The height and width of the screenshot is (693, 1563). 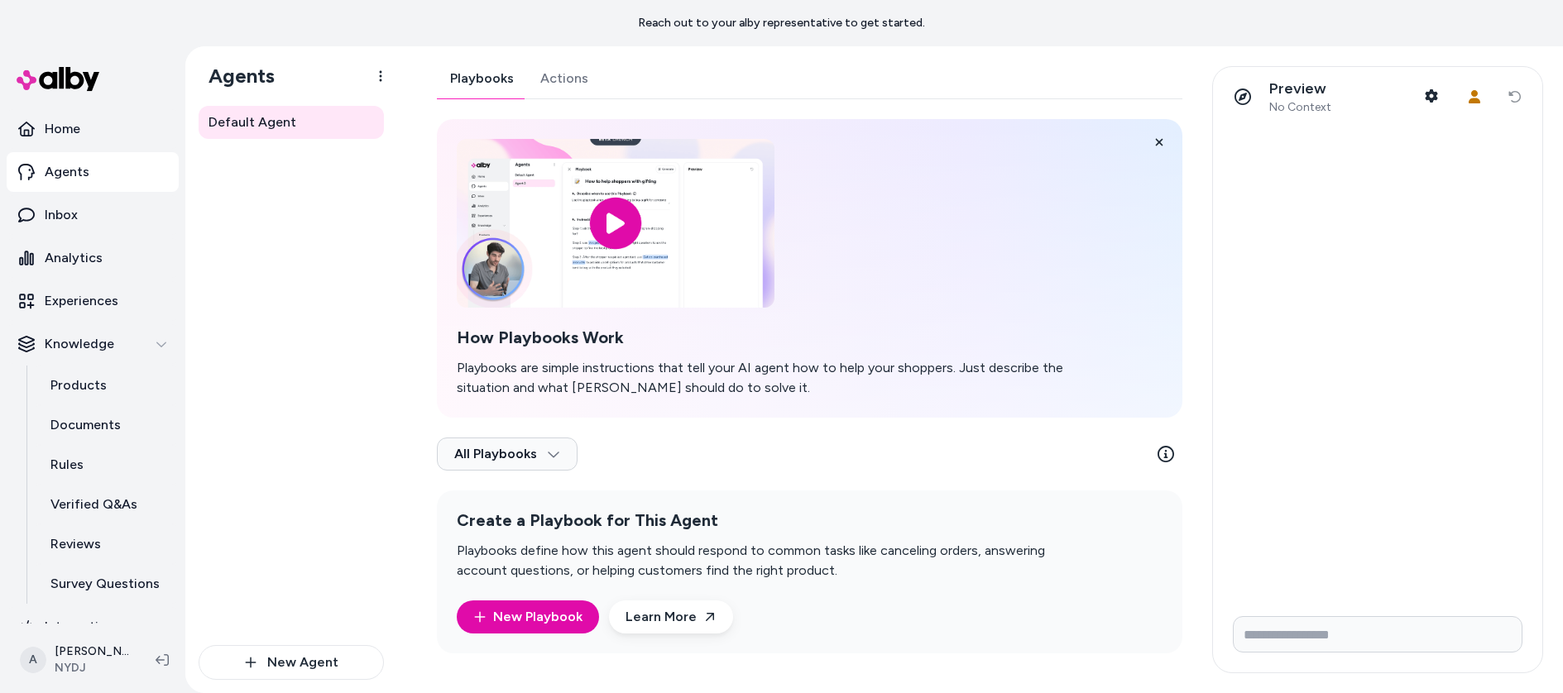 I want to click on span: Default Agent, so click(x=252, y=122).